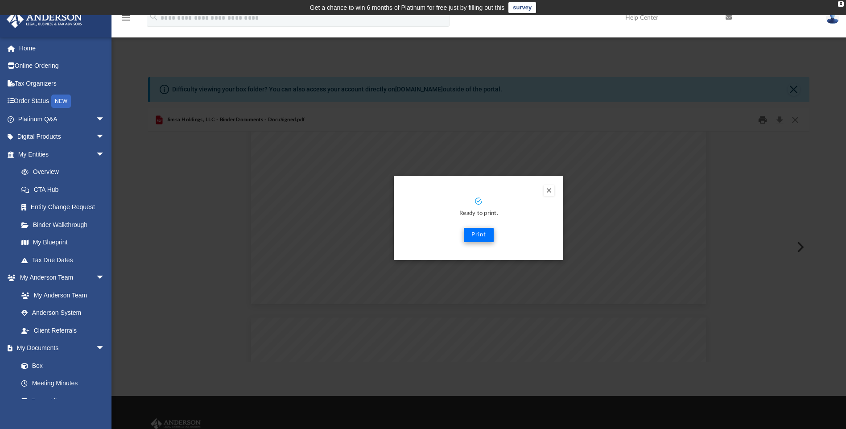  What do you see at coordinates (61, 295) in the screenshot?
I see `a: My Anderson Team` at bounding box center [61, 295].